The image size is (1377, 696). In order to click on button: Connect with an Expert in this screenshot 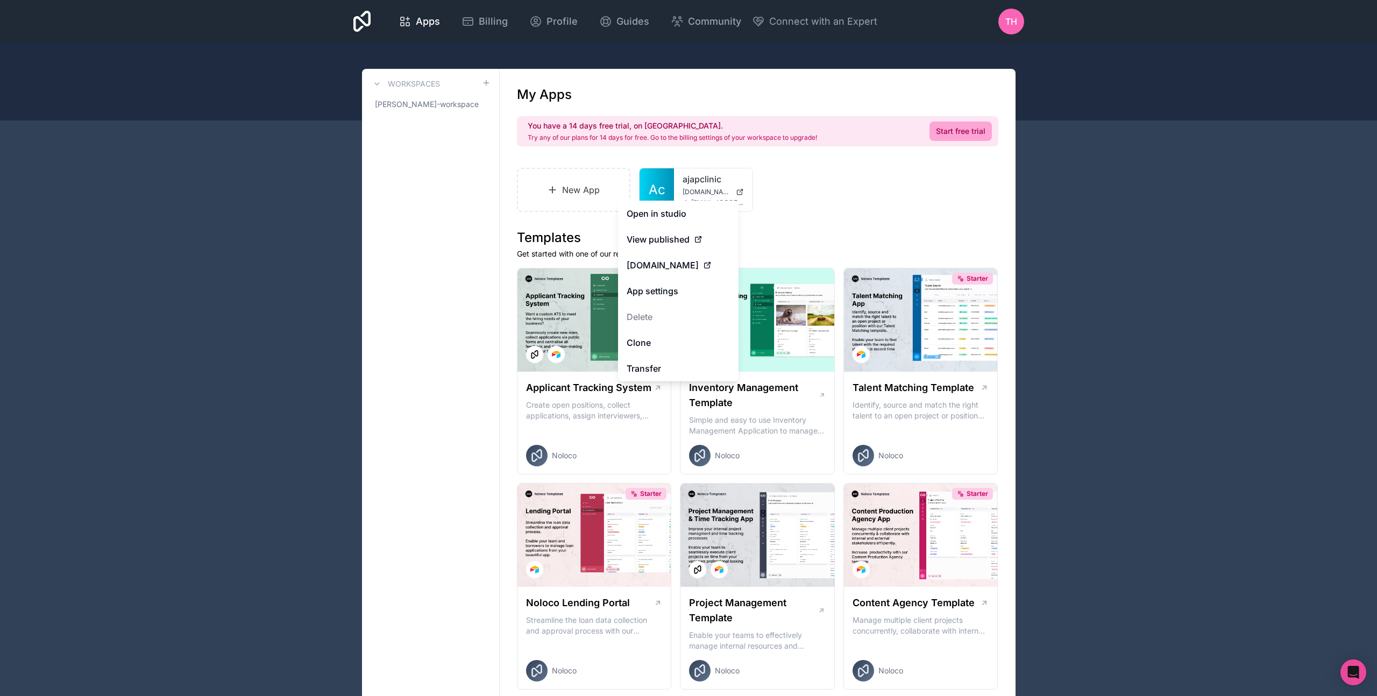, I will do `click(814, 22)`.